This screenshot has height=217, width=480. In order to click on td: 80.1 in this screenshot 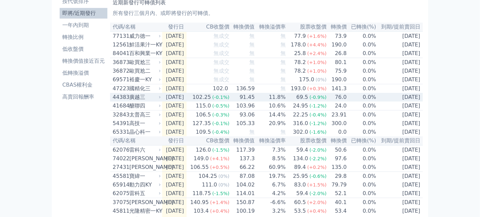, I will do `click(336, 62)`.